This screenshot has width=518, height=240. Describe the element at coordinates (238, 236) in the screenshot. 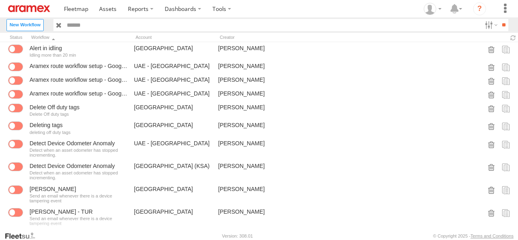

I see `div: Version: 308.01` at that location.